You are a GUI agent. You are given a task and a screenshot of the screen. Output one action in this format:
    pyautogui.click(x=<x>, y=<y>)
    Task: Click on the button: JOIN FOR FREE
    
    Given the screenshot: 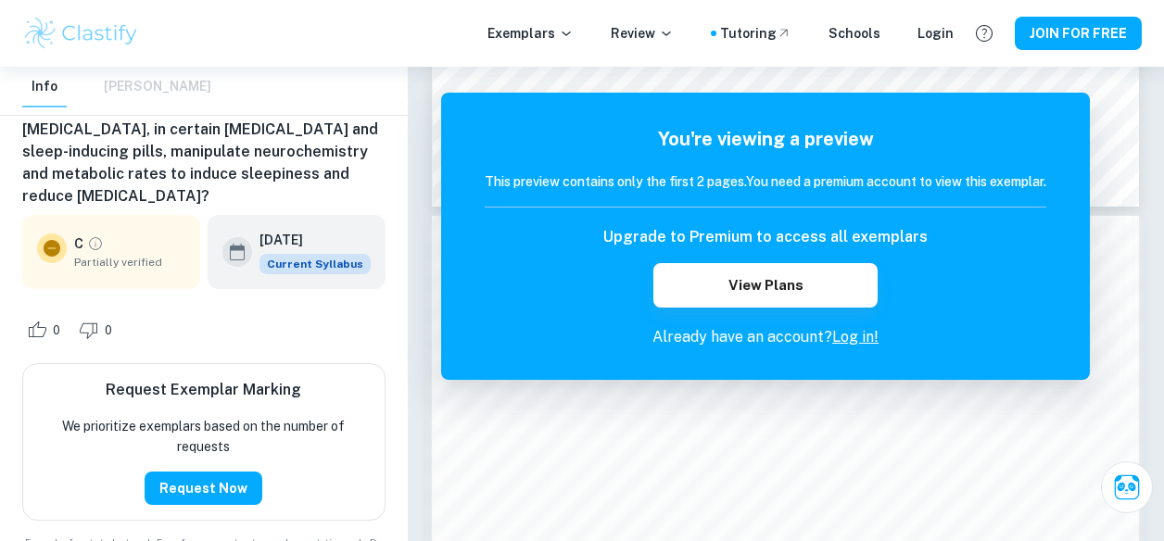 What is the action you would take?
    pyautogui.click(x=1078, y=33)
    